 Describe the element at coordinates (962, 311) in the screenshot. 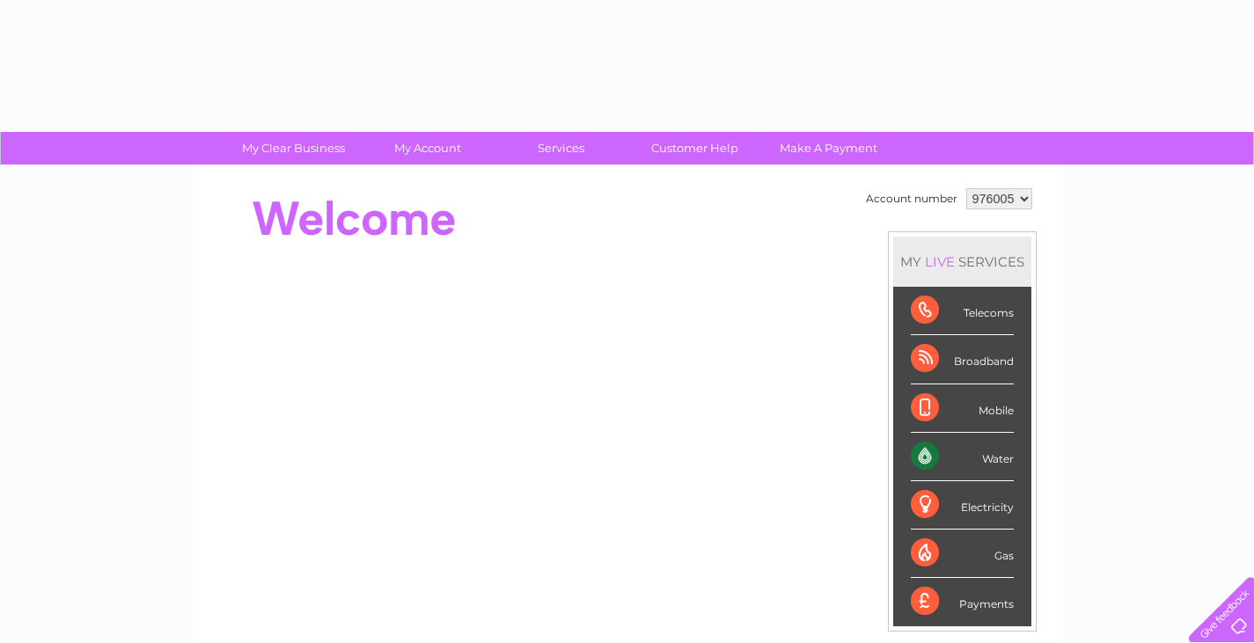

I see `div: Telecoms` at that location.